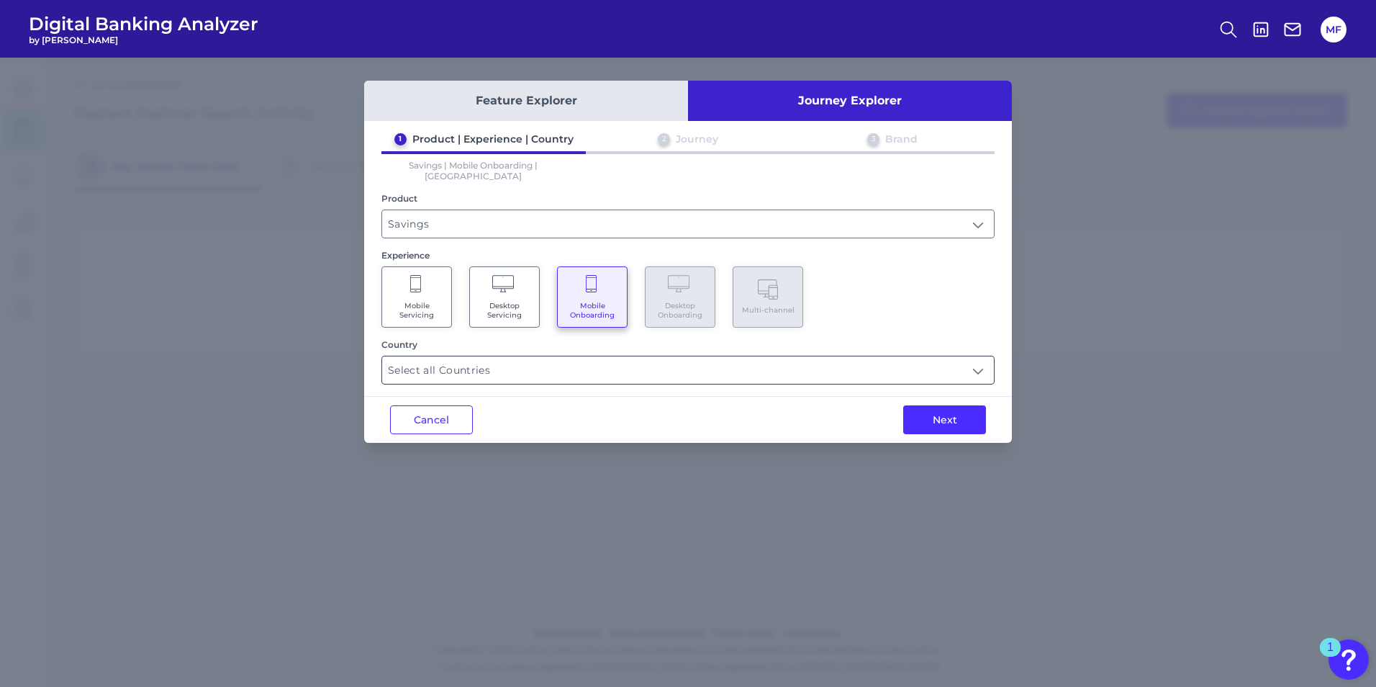  I want to click on button: MF, so click(1334, 30).